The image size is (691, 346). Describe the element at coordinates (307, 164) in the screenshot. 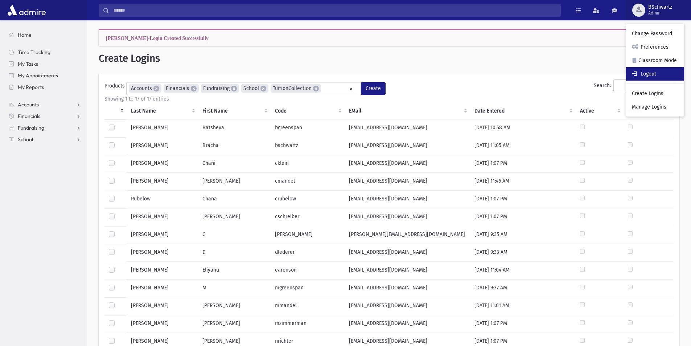

I see `td: cklein` at that location.